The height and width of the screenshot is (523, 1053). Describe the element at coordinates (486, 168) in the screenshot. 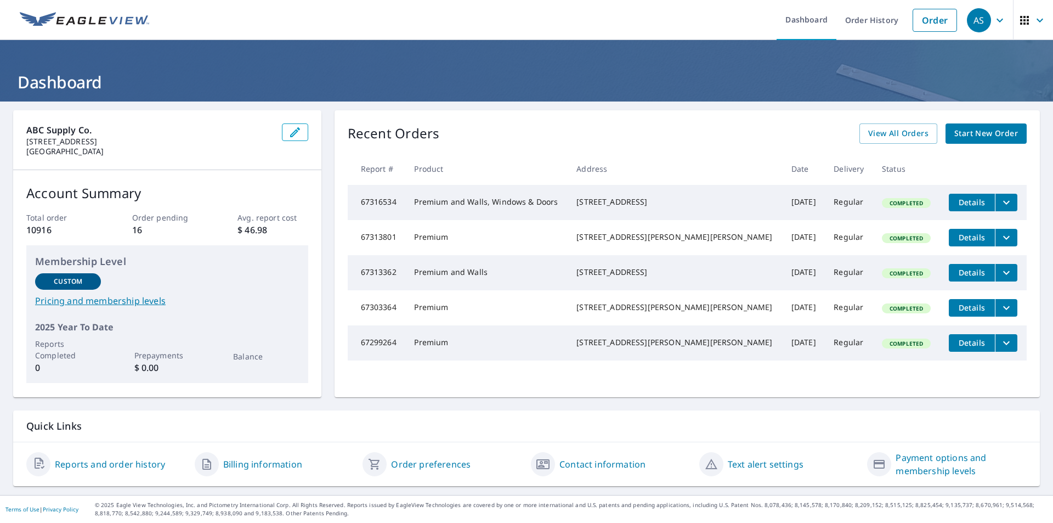

I see `th: Product` at that location.